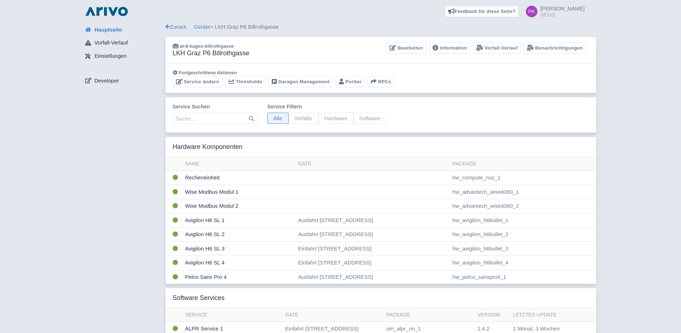  I want to click on span: Fortgeschrittene Aktionen, so click(208, 73).